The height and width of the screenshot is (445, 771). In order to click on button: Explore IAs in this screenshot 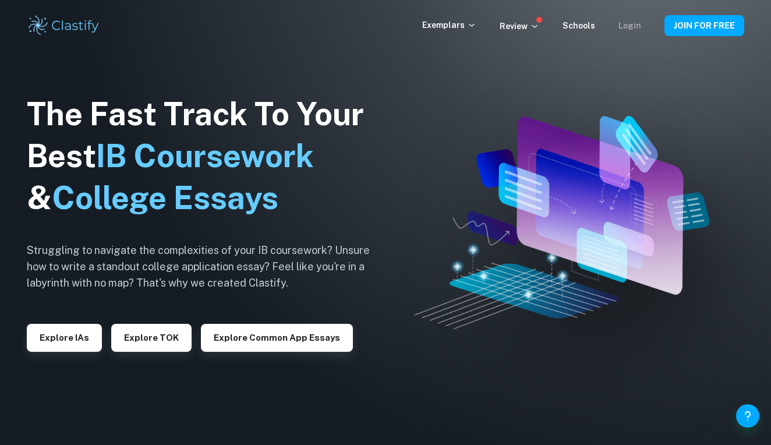, I will do `click(64, 338)`.